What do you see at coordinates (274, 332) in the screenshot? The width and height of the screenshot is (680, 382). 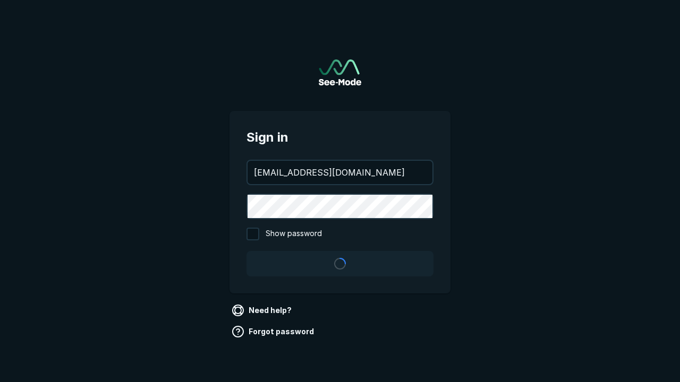 I see `a: Forgot password` at bounding box center [274, 332].